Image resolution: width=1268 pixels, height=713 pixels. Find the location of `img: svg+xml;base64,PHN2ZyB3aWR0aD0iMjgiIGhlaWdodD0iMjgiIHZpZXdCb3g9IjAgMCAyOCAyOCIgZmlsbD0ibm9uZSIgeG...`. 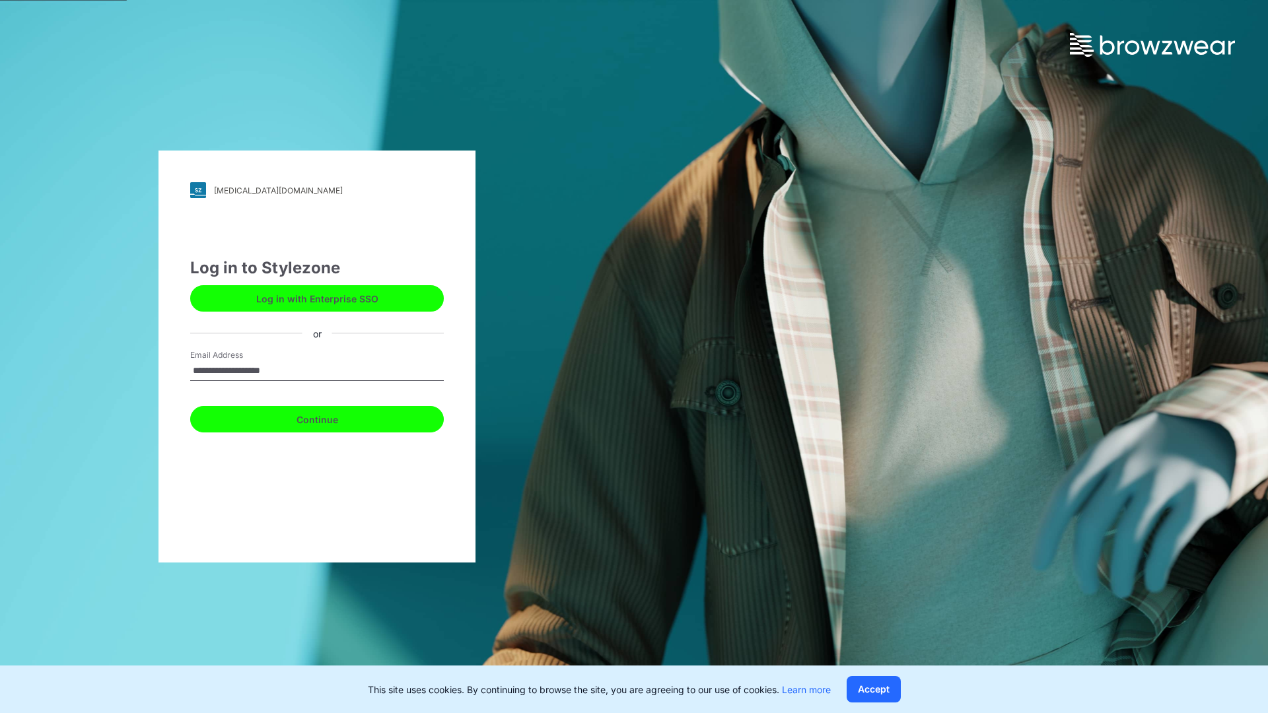

img: svg+xml;base64,PHN2ZyB3aWR0aD0iMjgiIGhlaWdodD0iMjgiIHZpZXdCb3g9IjAgMCAyOCAyOCIgZmlsbD0ibm9uZSIgeG... is located at coordinates (198, 190).